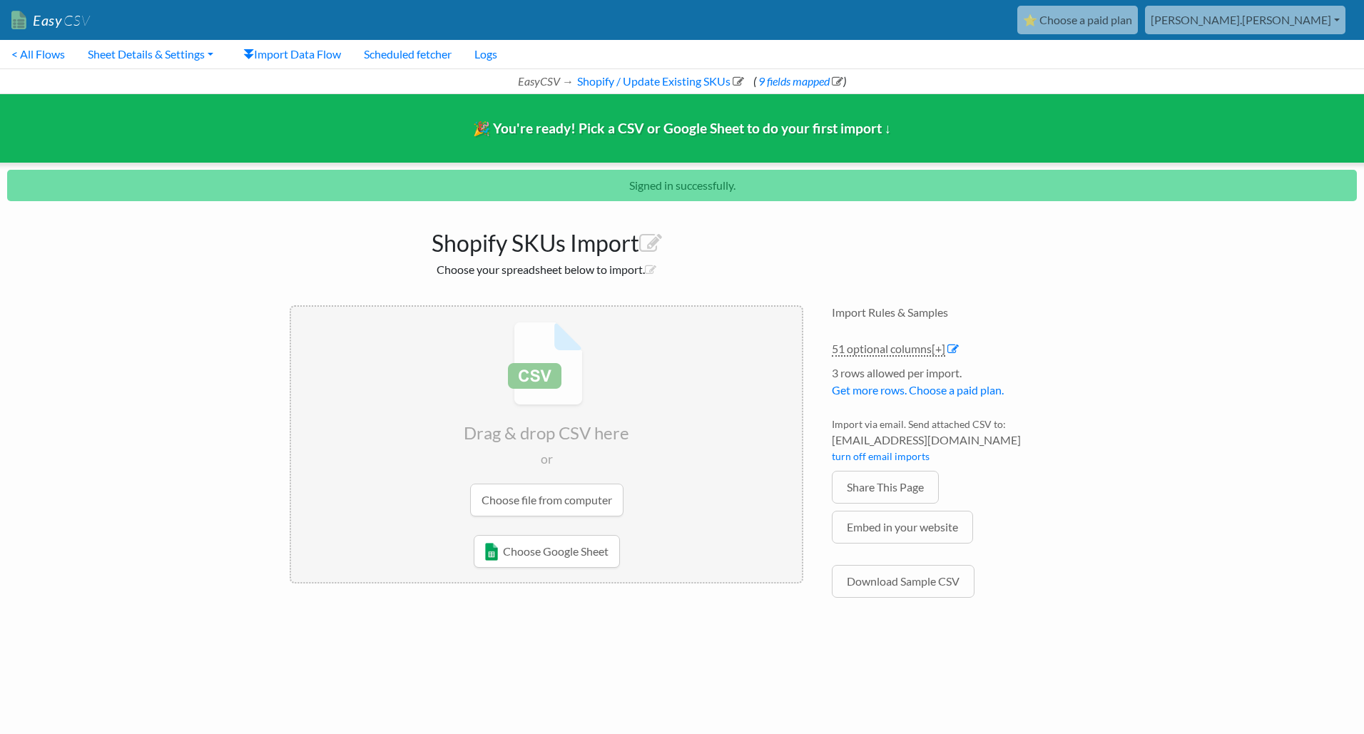 The height and width of the screenshot is (734, 1364). I want to click on a: Download Sample CSV, so click(903, 582).